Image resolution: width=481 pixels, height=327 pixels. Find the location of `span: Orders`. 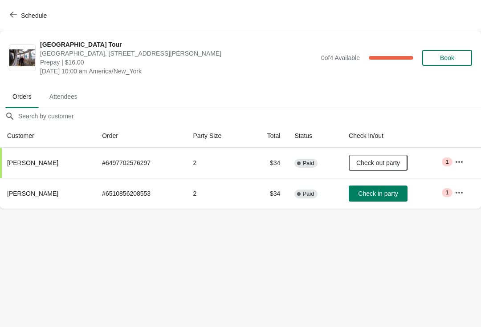

span: Orders is located at coordinates (22, 97).